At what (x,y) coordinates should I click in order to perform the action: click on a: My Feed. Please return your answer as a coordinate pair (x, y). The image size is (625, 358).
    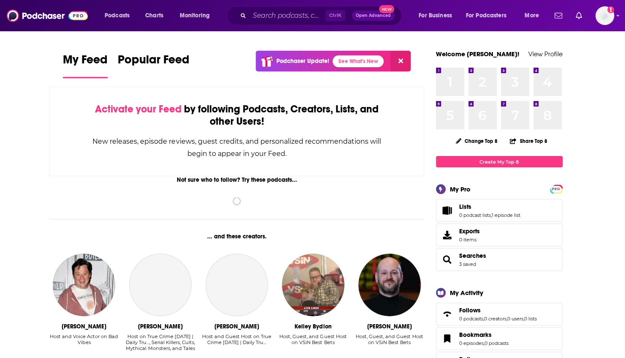
    Looking at the image, I should click on (85, 65).